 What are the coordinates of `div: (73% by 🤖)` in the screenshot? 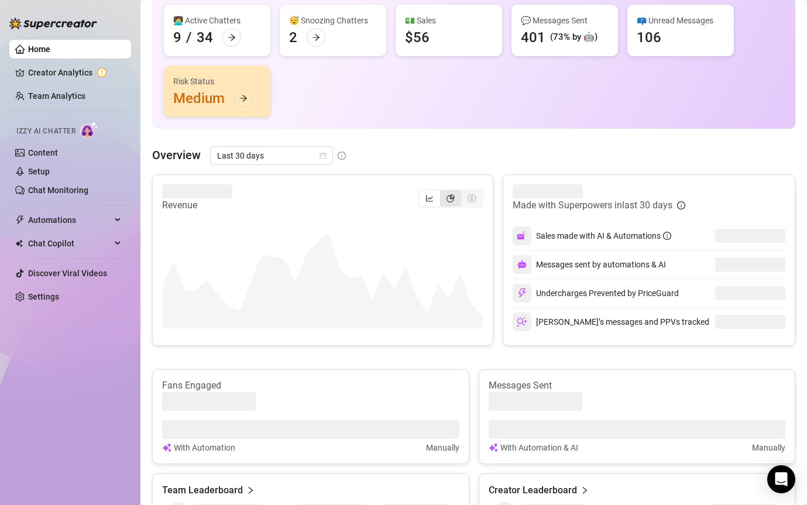 It's located at (573, 37).